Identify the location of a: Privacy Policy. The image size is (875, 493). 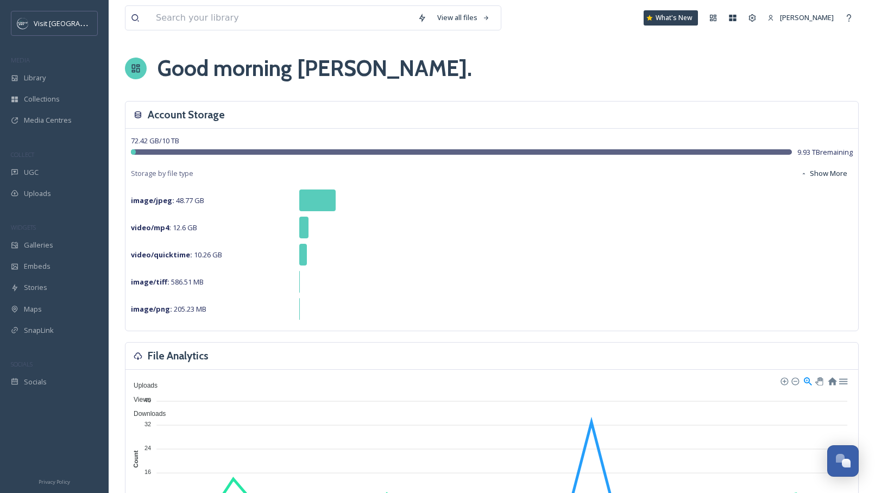
(54, 481).